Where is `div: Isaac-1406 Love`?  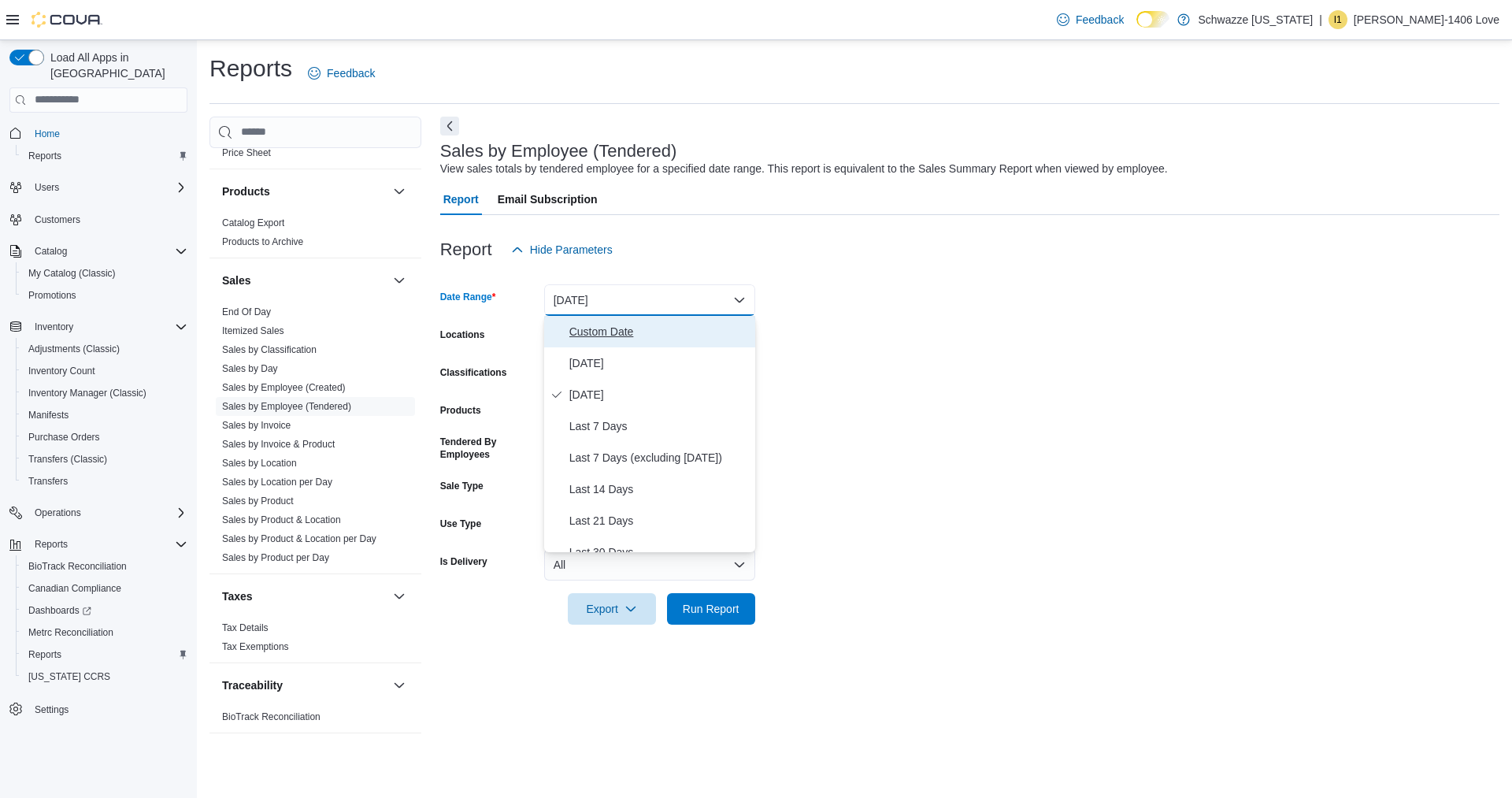 div: Isaac-1406 Love is located at coordinates (1338, 19).